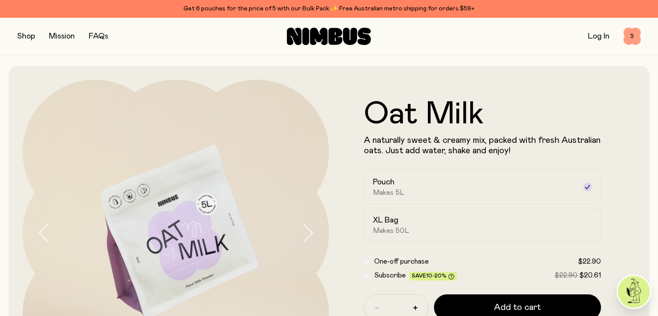 This screenshot has height=316, width=658. What do you see at coordinates (632, 36) in the screenshot?
I see `span: 3` at bounding box center [632, 36].